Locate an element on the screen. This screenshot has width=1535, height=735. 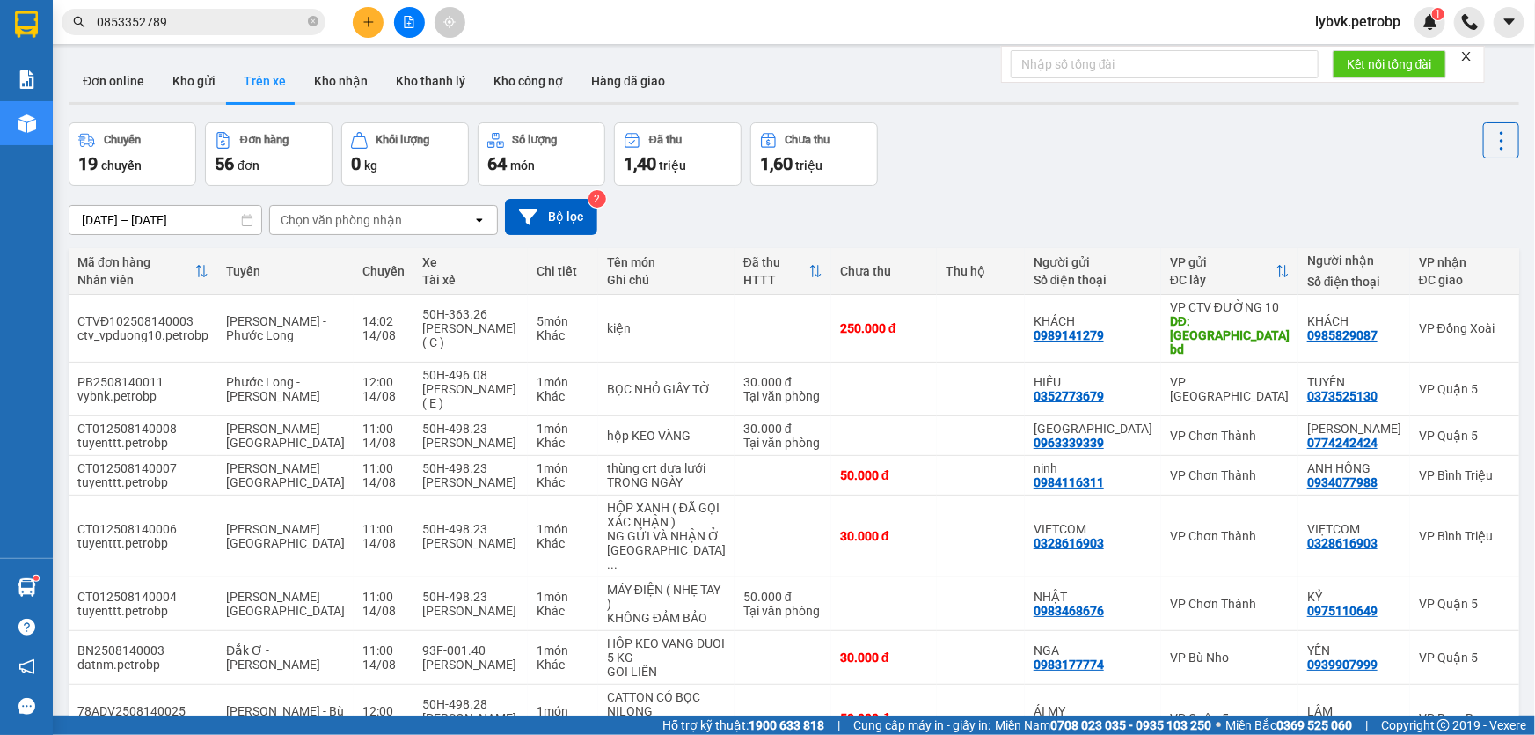
span: search is located at coordinates (79, 22).